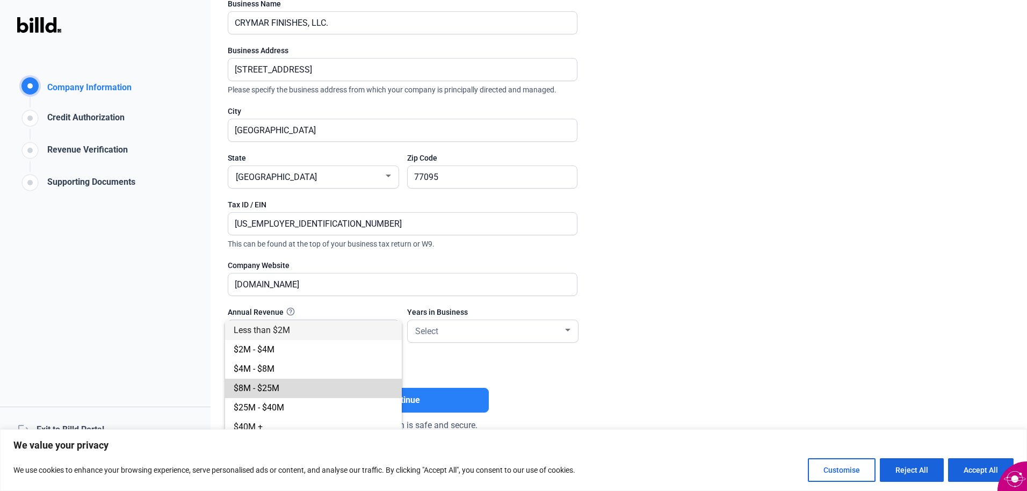 The width and height of the screenshot is (1027, 491). Describe the element at coordinates (294, 470) in the screenshot. I see `p: We use cookies to enhance your browsing experience, serve personalised ads or content, and analys...` at that location.